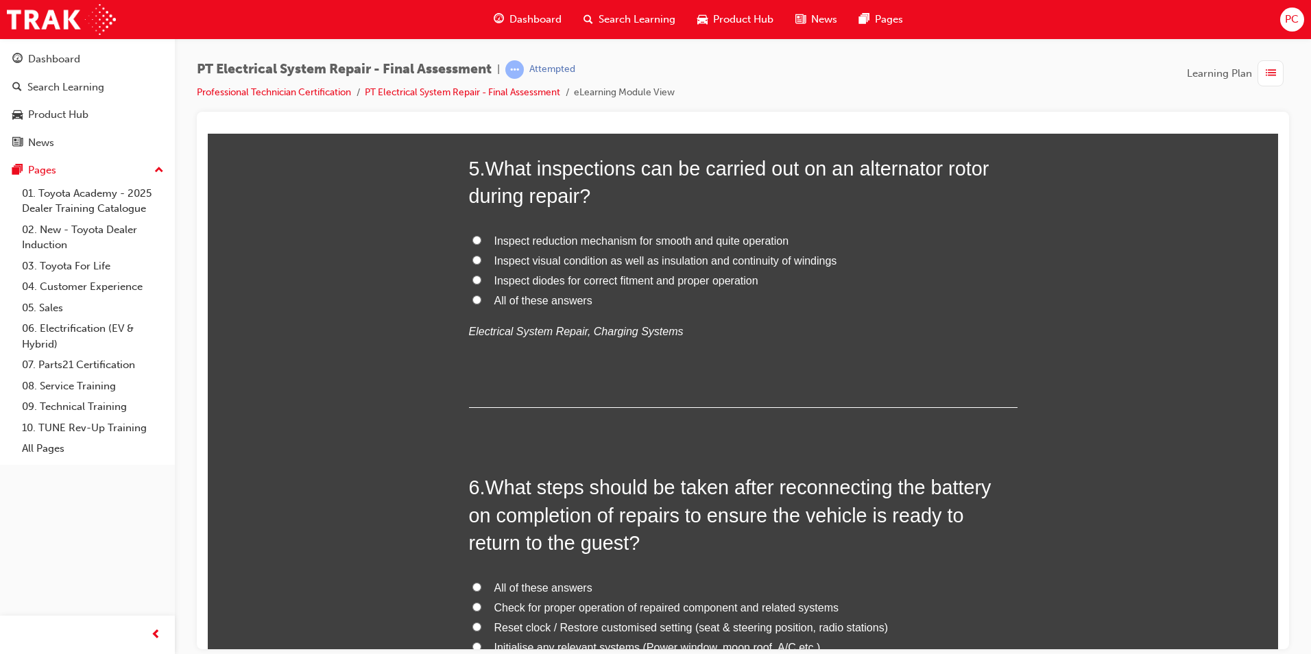 The width and height of the screenshot is (1311, 654). Describe the element at coordinates (483, 494) in the screenshot. I see `span: Reset clock / Restore customised setting (seat & steering position, radio stations)` at that location.